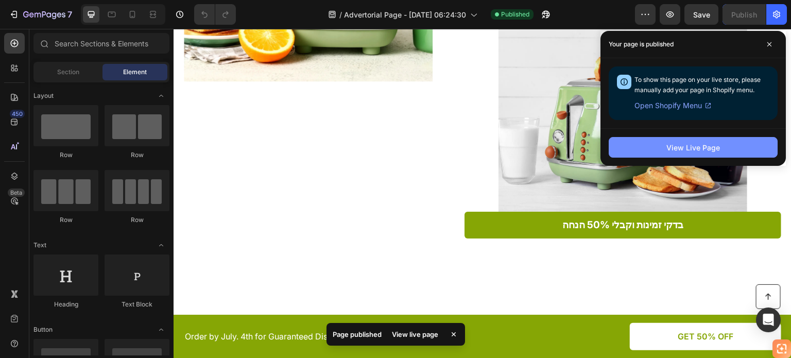 This screenshot has height=358, width=791. Describe the element at coordinates (693, 147) in the screenshot. I see `div: View Live Page` at that location.